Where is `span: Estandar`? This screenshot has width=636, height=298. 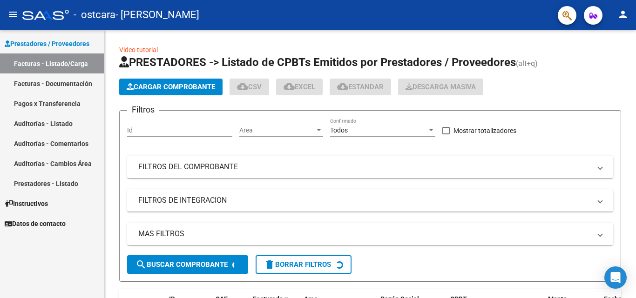 span: Estandar is located at coordinates (360, 87).